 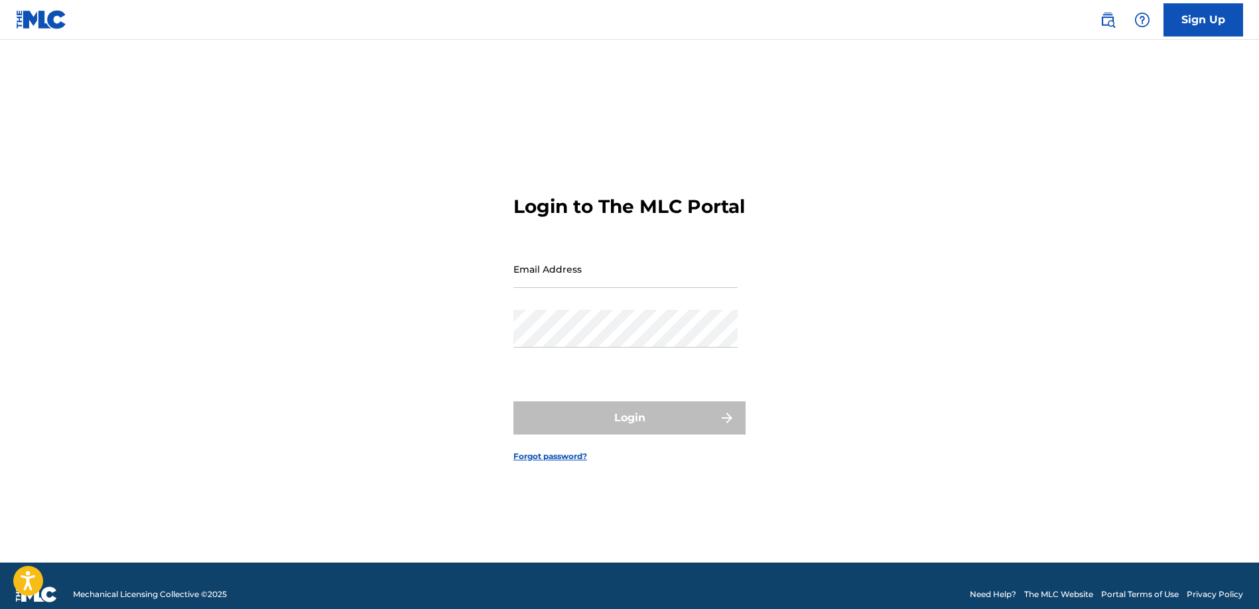 What do you see at coordinates (1142, 20) in the screenshot?
I see `div: Help` at bounding box center [1142, 20].